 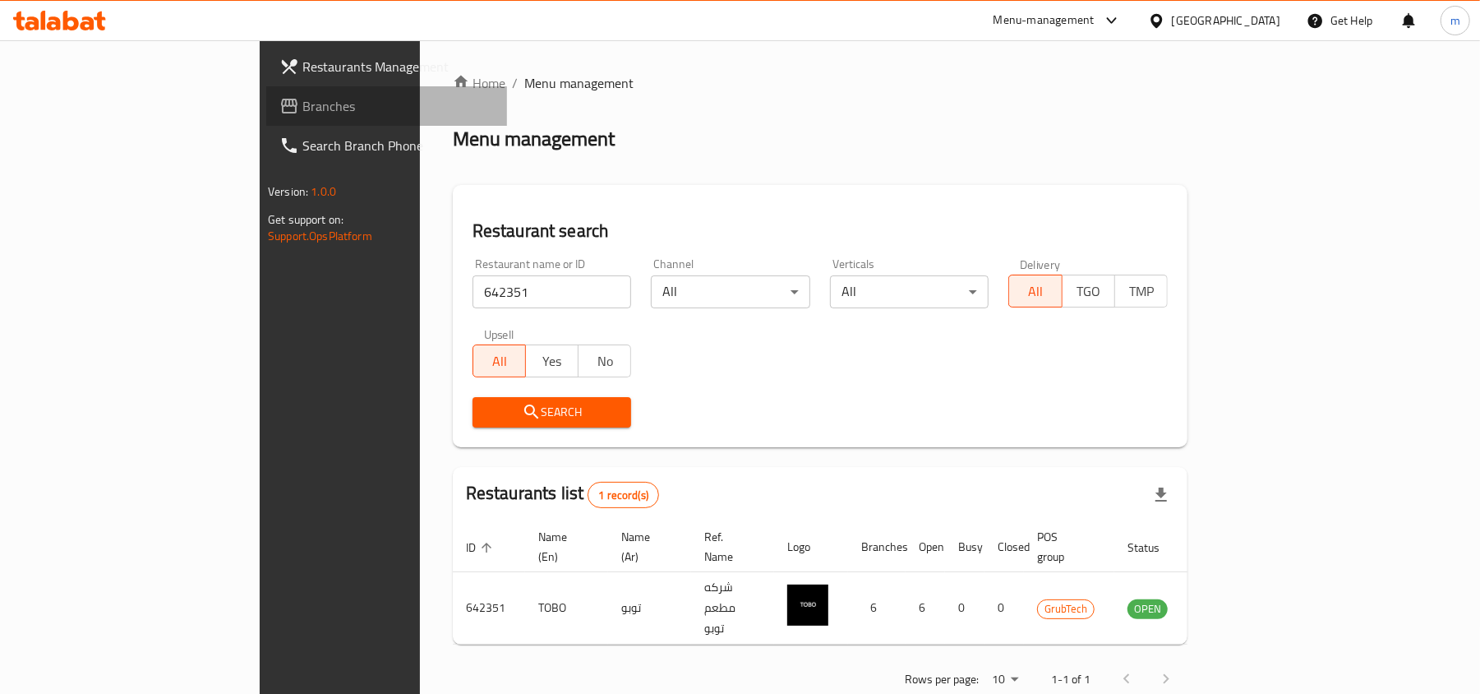 What do you see at coordinates (552, 412) in the screenshot?
I see `button: Search` at bounding box center [552, 412].